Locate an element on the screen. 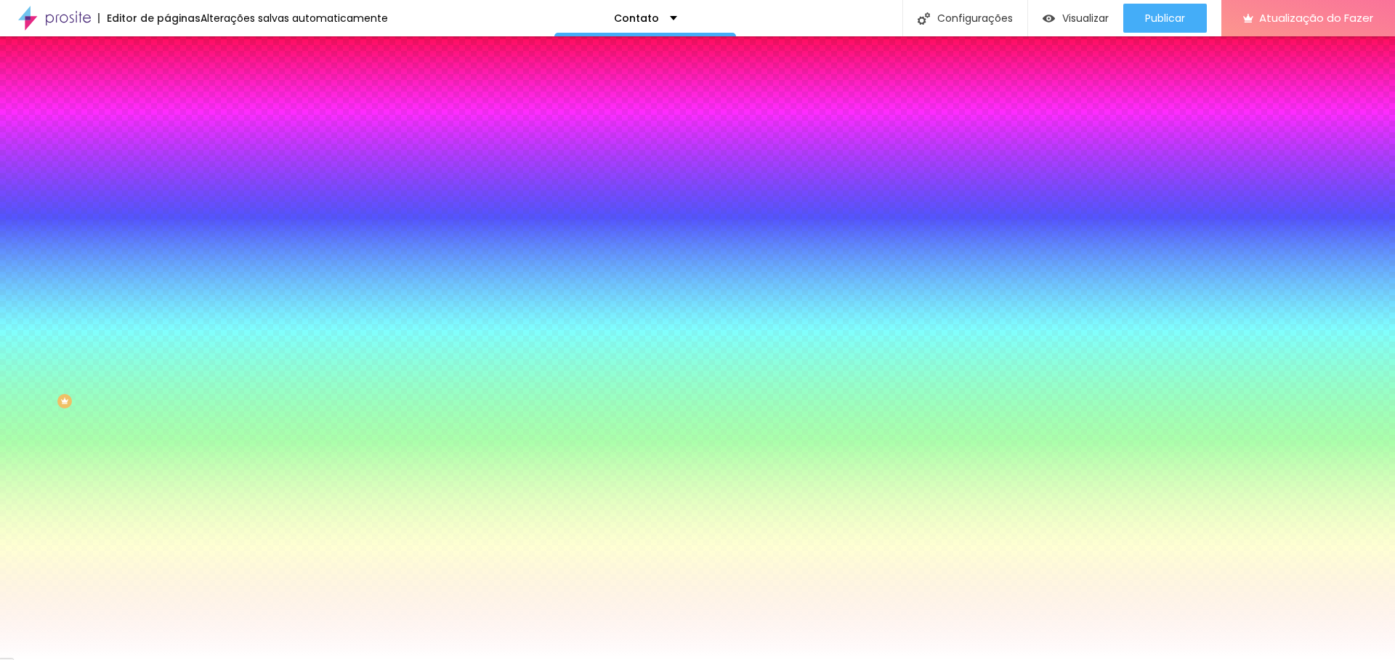  font: Contato is located at coordinates (636, 18).